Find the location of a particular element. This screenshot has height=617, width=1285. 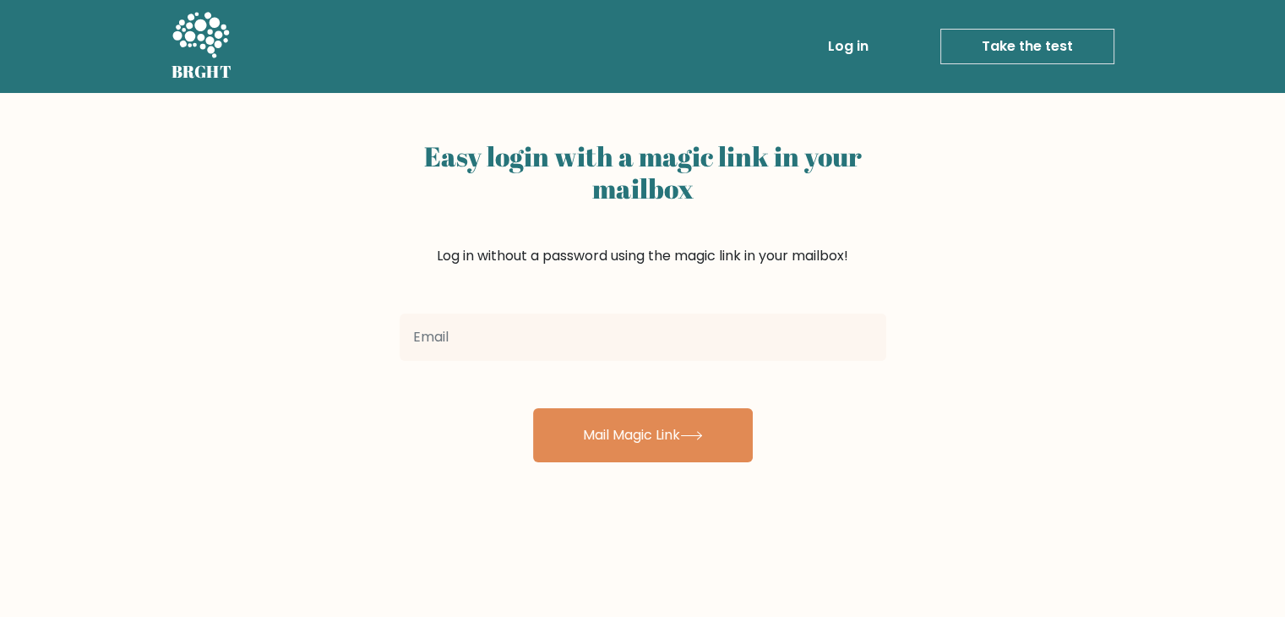

a: BRGHT is located at coordinates (202, 46).